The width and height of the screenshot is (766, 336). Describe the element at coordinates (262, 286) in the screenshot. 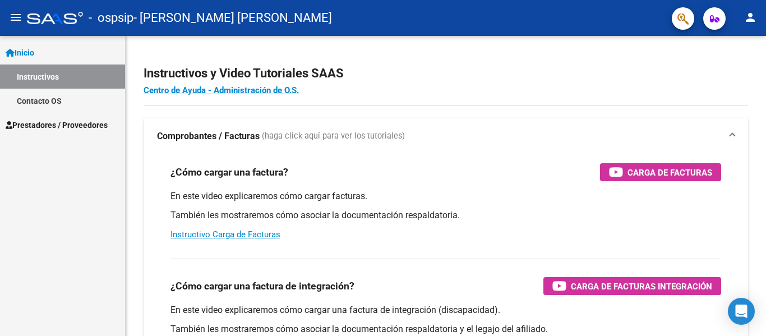

I see `h3: ¿Cómo cargar una factura de integración?` at that location.